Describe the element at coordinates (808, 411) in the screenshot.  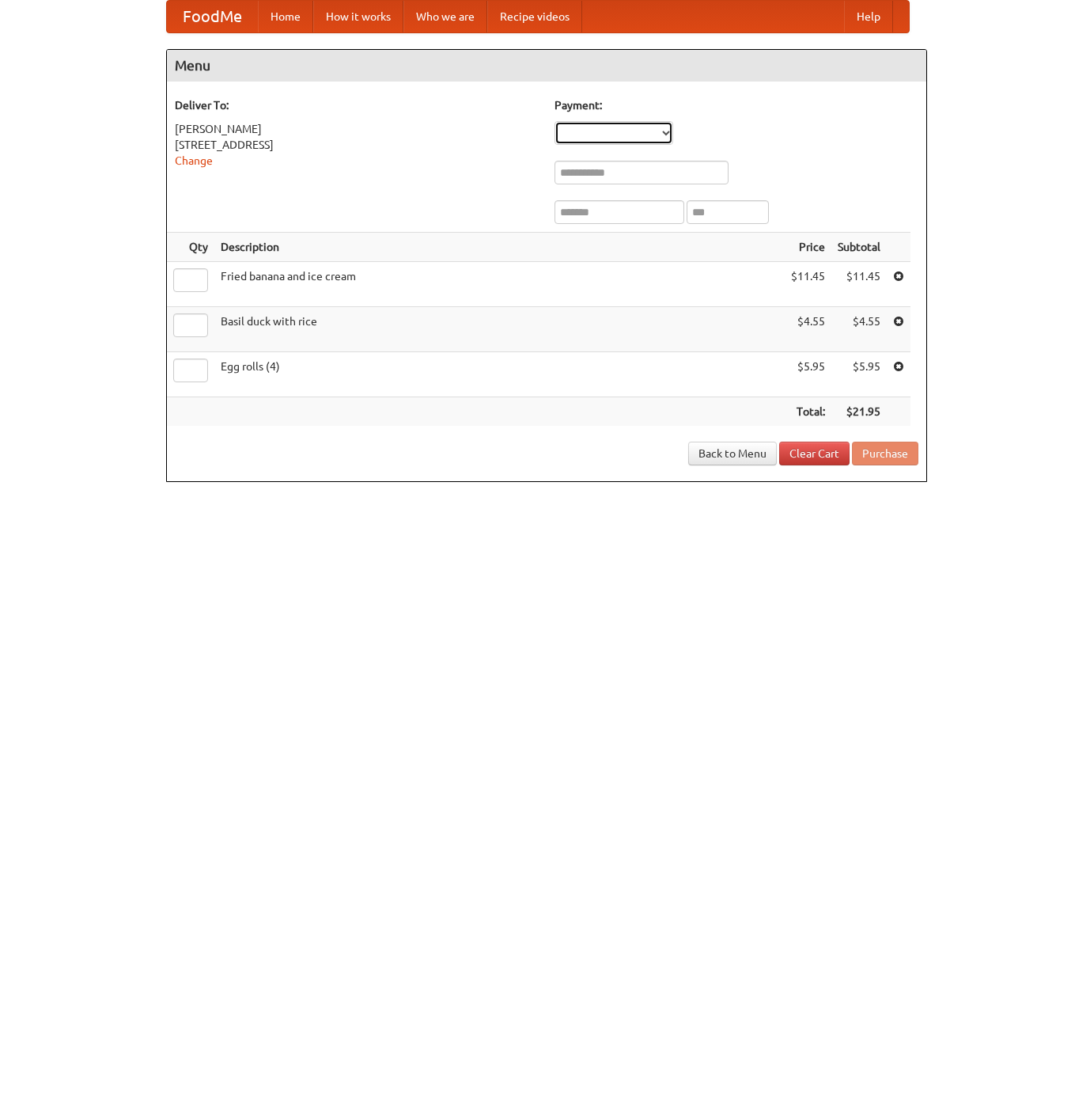
I see `th: Total:` at that location.